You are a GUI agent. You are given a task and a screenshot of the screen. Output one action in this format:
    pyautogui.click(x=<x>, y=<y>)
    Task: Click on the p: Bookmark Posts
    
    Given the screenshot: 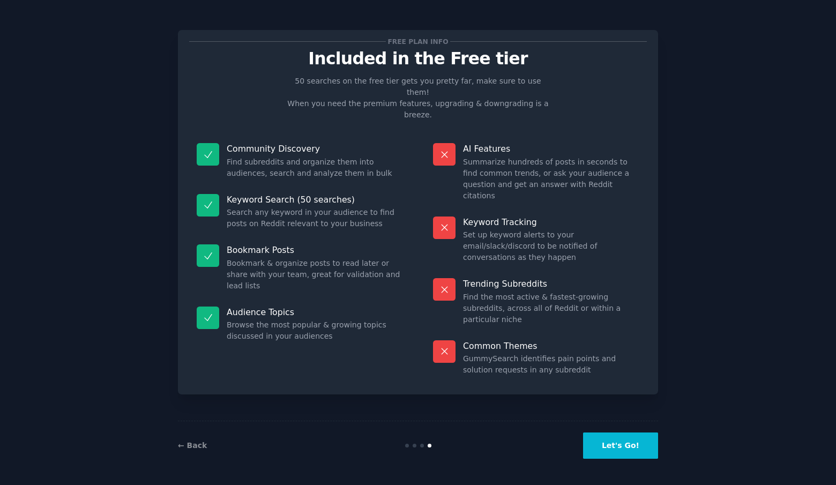 What is the action you would take?
    pyautogui.click(x=314, y=250)
    